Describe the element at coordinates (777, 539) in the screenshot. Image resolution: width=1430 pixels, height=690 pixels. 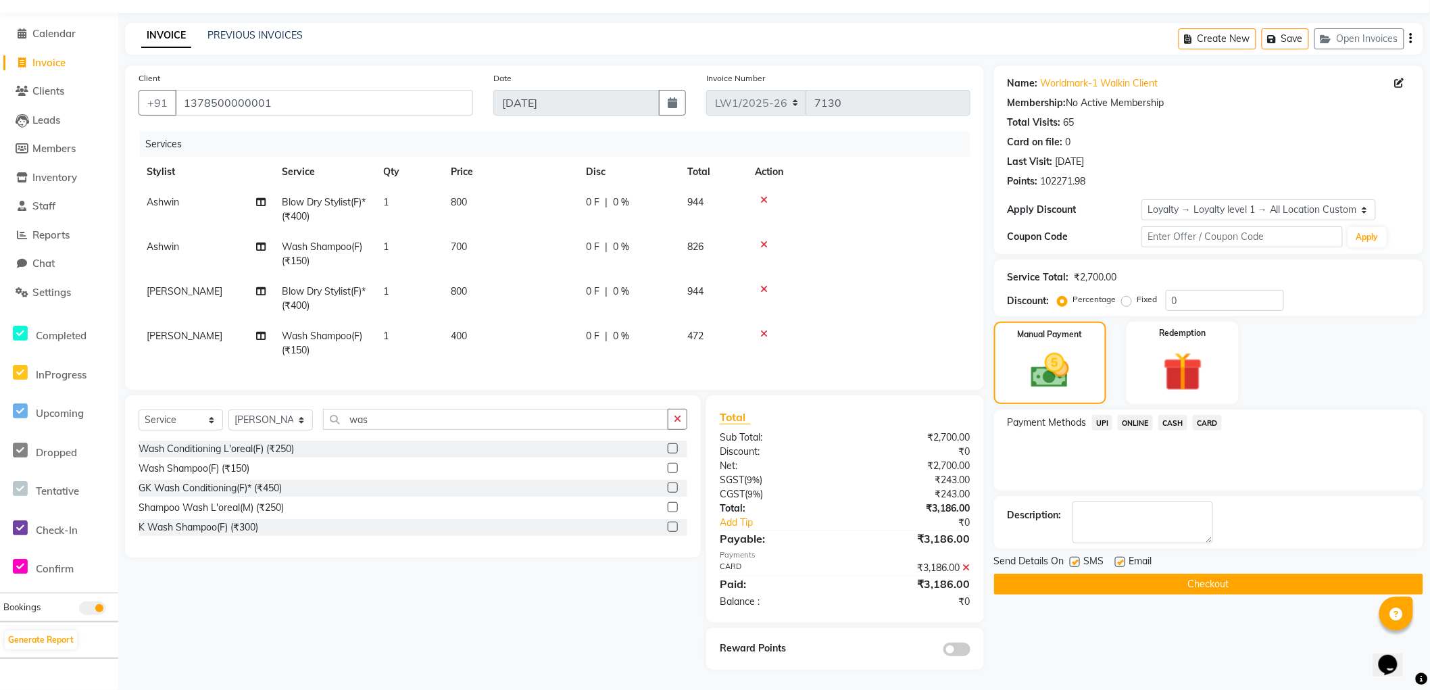
I see `div: Payable:` at that location.